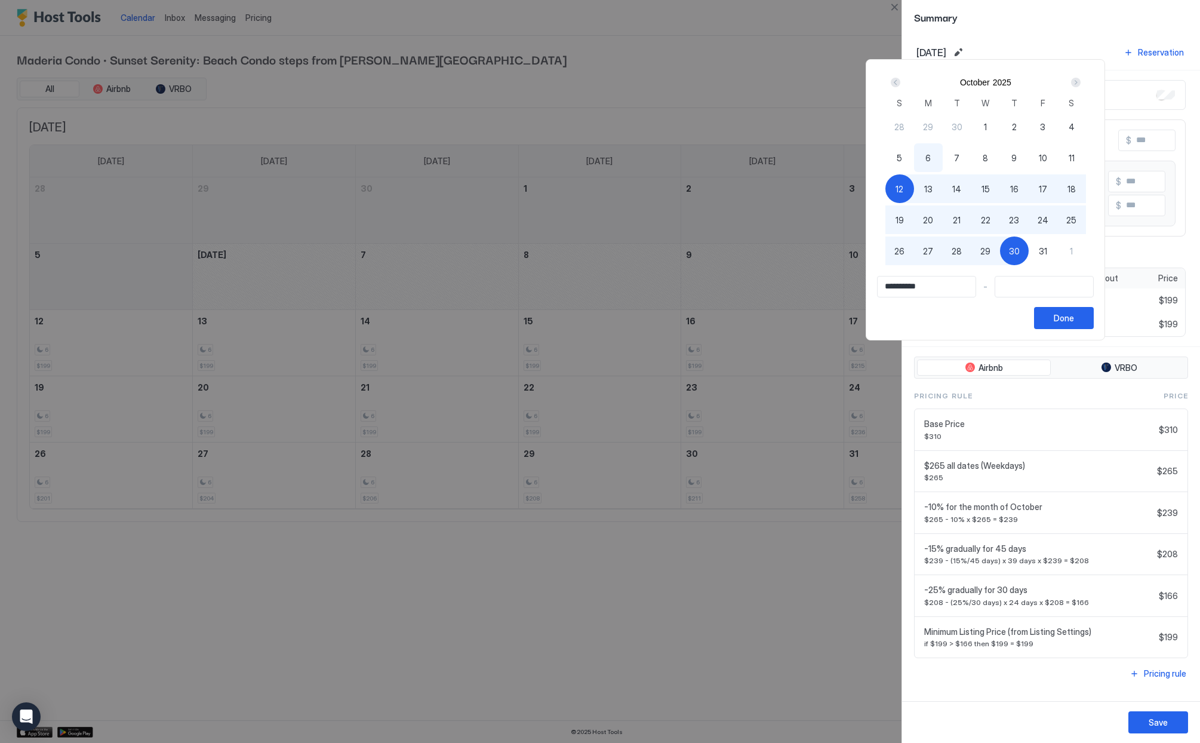  What do you see at coordinates (900, 220) in the screenshot?
I see `button: 19` at bounding box center [900, 220].